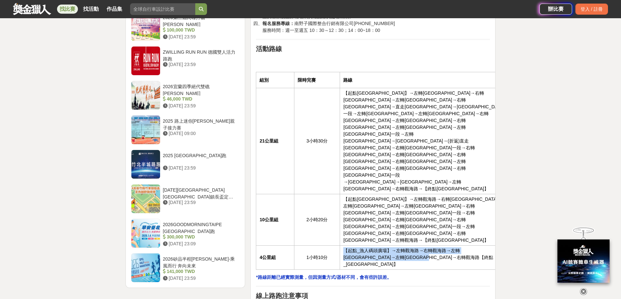 The width and height of the screenshot is (621, 299). I want to click on td: 3小時30分, so click(317, 141).